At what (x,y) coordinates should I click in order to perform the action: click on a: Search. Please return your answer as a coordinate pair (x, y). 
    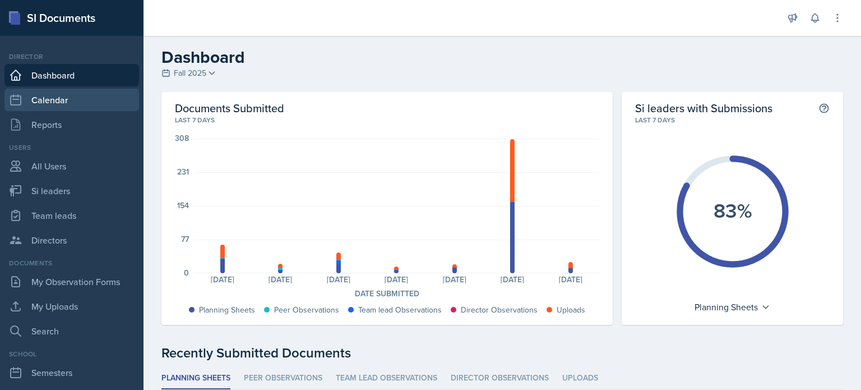
    Looking at the image, I should click on (72, 331).